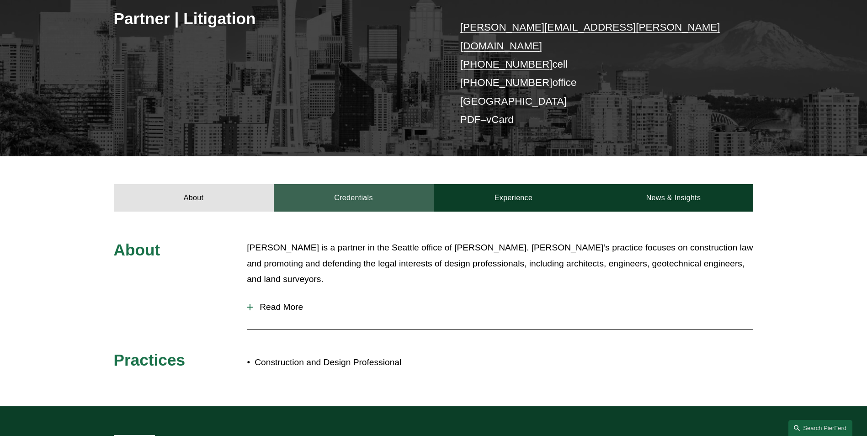 Image resolution: width=867 pixels, height=436 pixels. What do you see at coordinates (354, 198) in the screenshot?
I see `a: Credentials` at bounding box center [354, 198].